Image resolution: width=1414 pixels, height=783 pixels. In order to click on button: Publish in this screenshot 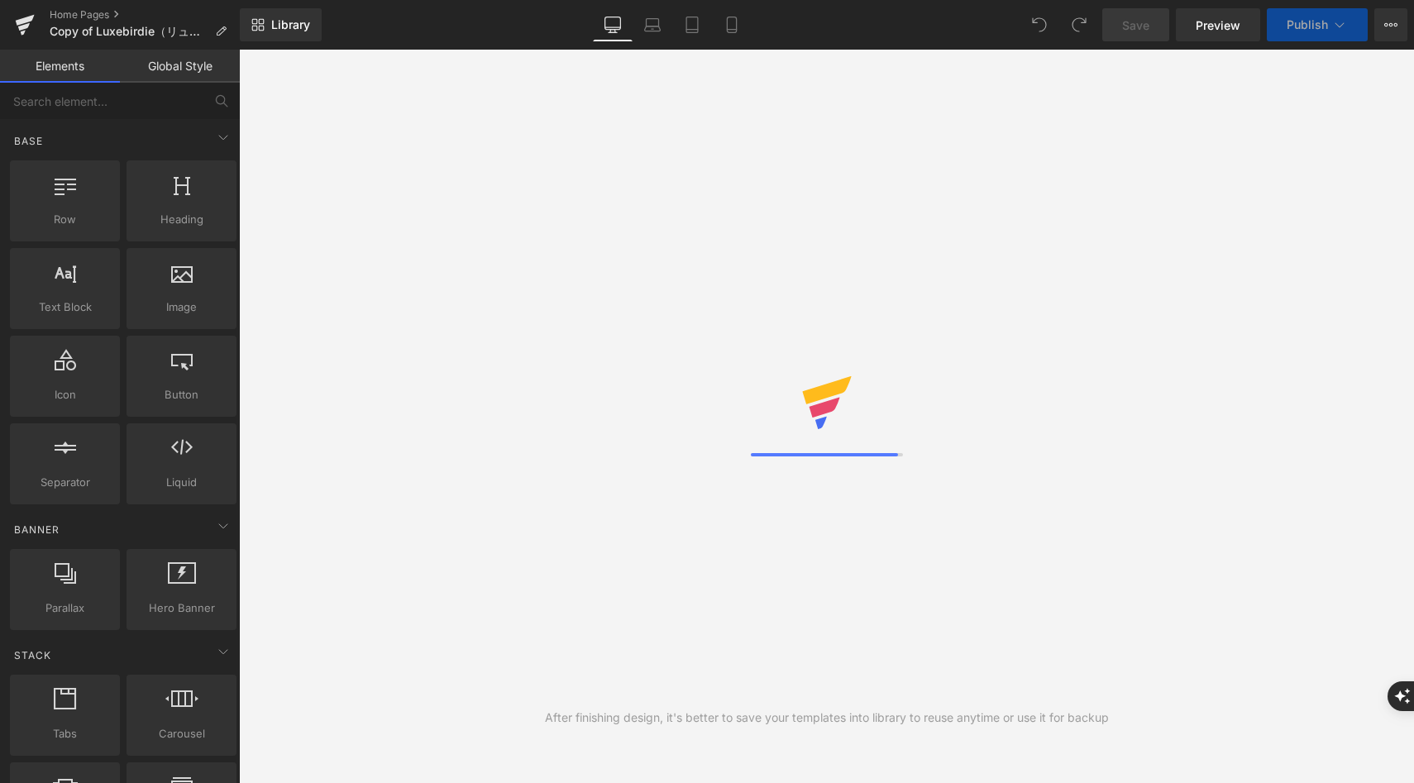, I will do `click(1317, 25)`.